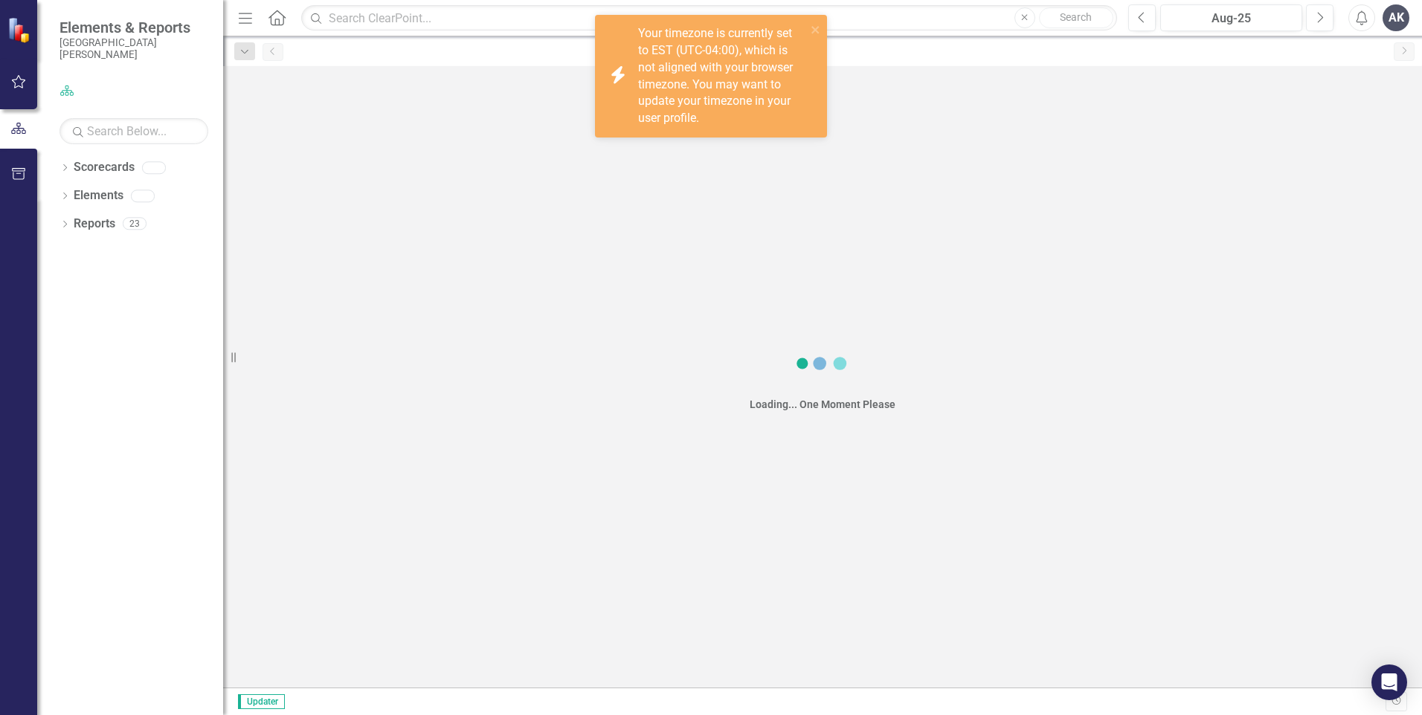 This screenshot has width=1422, height=715. What do you see at coordinates (104, 167) in the screenshot?
I see `a: Scorecards` at bounding box center [104, 167].